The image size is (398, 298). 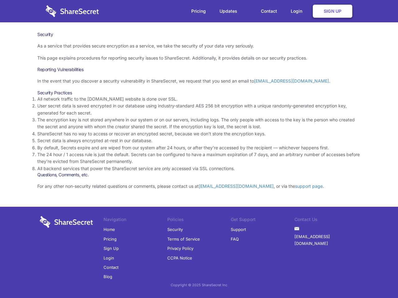 I want to click on li: Get Support, so click(x=262, y=221).